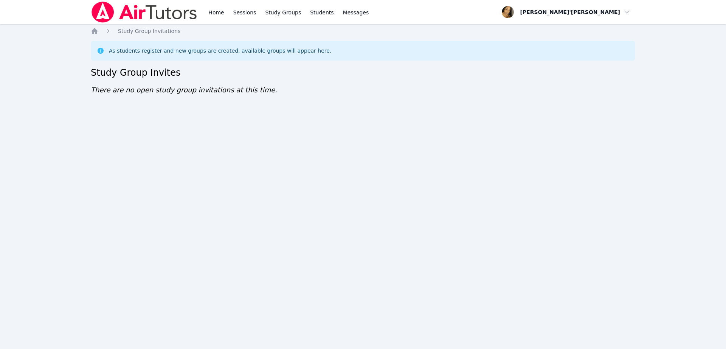 The width and height of the screenshot is (726, 349). I want to click on div: As students register and new groups are created, available groups will appear here., so click(220, 51).